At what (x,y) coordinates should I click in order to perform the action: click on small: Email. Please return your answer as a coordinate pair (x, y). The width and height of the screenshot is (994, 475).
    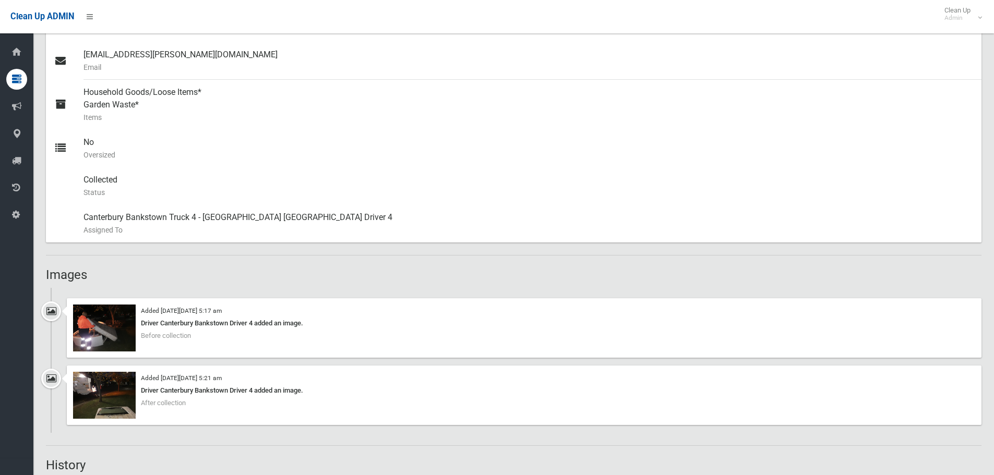
    Looking at the image, I should click on (528, 67).